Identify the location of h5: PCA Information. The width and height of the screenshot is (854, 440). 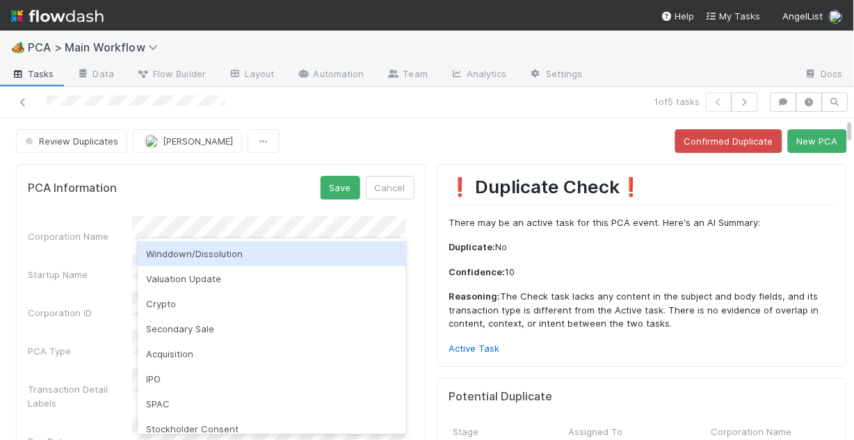
(72, 188).